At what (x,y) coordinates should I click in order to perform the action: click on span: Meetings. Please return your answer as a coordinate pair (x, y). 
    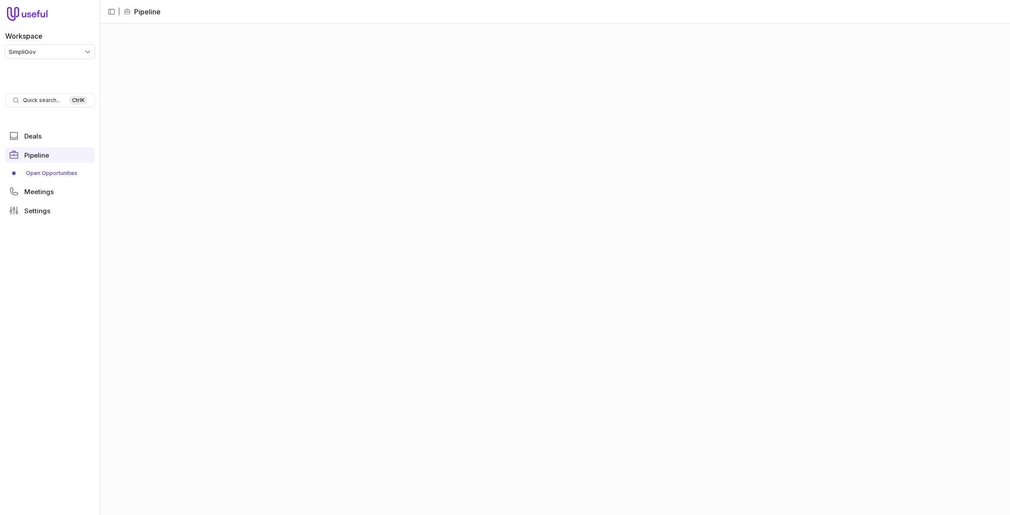
    Looking at the image, I should click on (39, 191).